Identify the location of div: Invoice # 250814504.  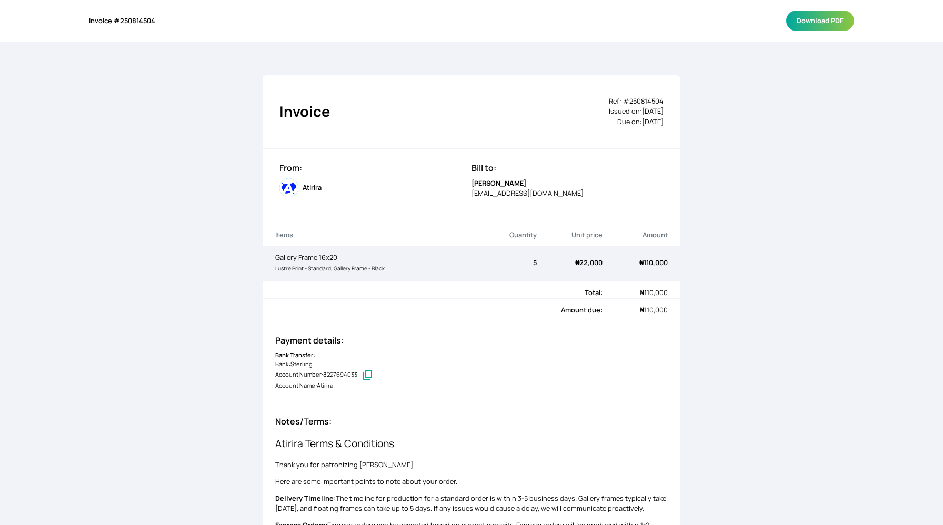
(122, 21).